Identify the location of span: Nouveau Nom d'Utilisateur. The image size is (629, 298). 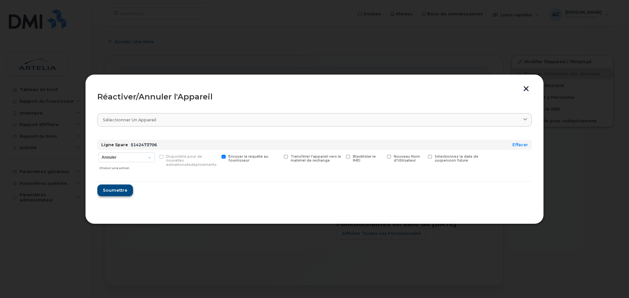
(407, 159).